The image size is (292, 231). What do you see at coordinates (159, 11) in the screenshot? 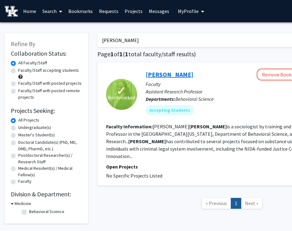
I see `a: Messages` at bounding box center [159, 11].